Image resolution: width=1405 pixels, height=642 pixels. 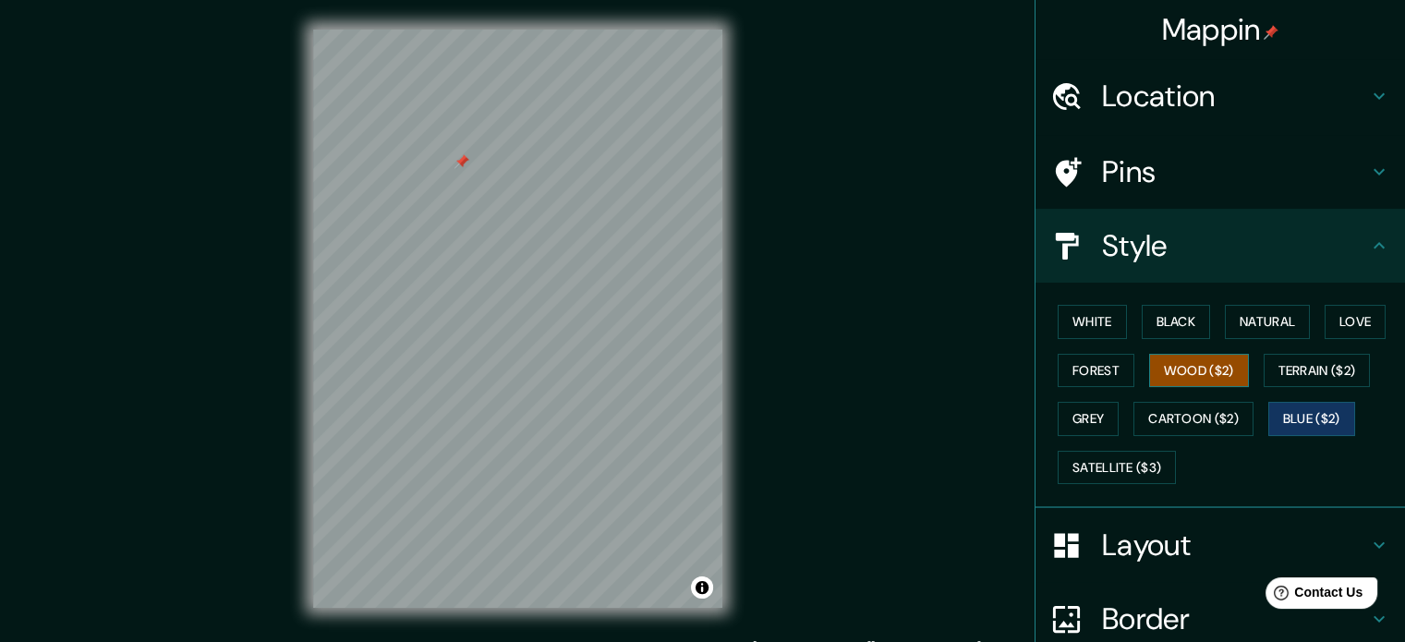 What do you see at coordinates (1220, 30) in the screenshot?
I see `h4: Mappin` at bounding box center [1220, 30].